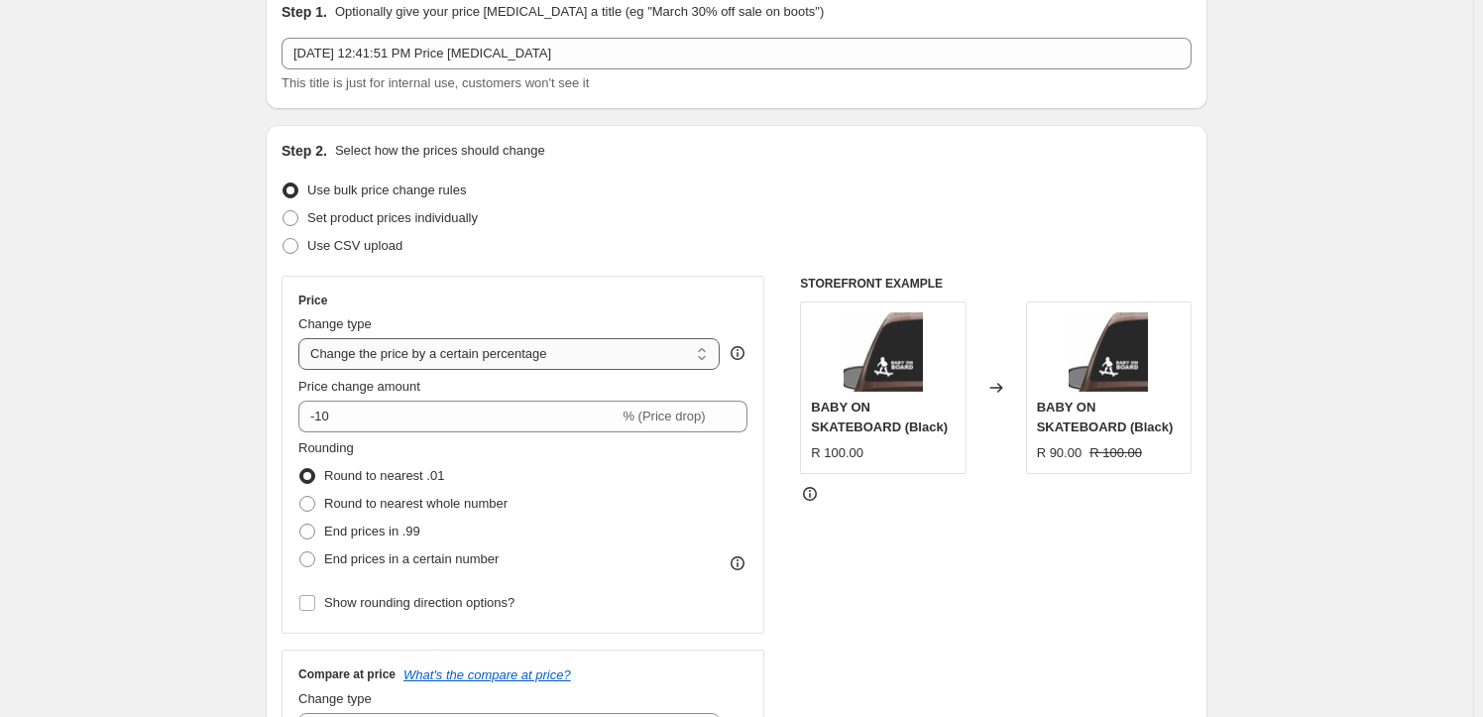 The width and height of the screenshot is (1483, 717). Describe the element at coordinates (387, 189) in the screenshot. I see `span: Use bulk price change rules` at that location.